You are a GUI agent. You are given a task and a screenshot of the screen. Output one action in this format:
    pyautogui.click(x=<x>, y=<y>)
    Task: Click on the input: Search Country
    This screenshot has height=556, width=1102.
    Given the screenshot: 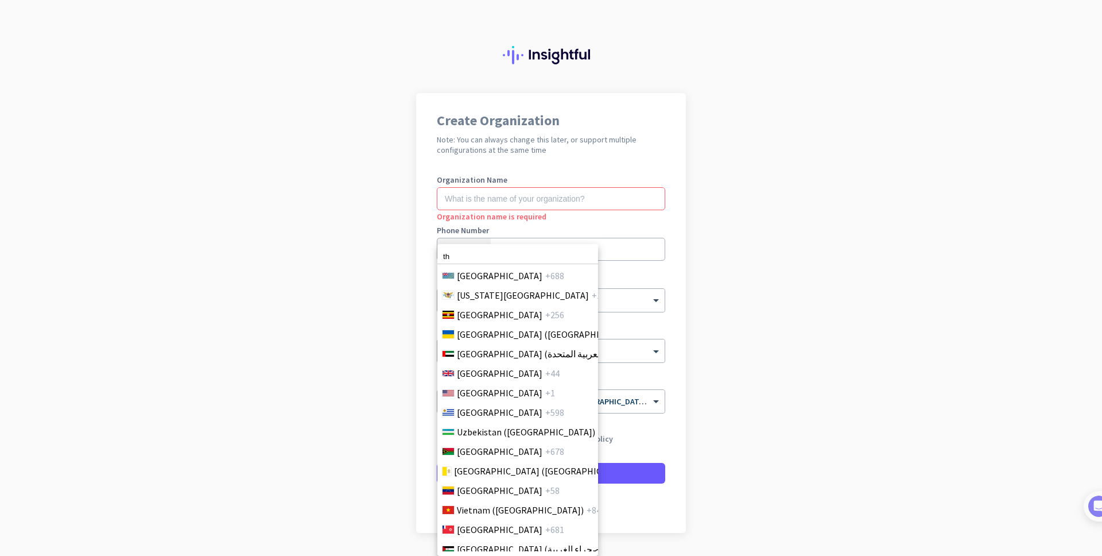 What is the action you would take?
    pyautogui.click(x=518, y=257)
    